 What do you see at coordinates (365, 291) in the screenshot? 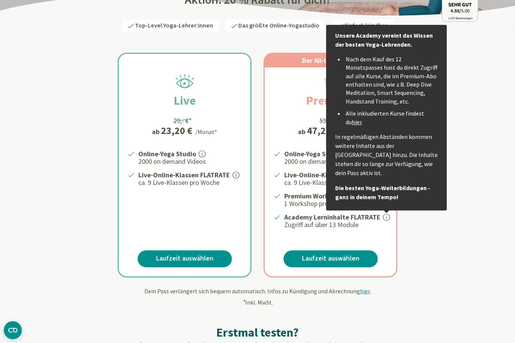
I see `span: hier` at bounding box center [365, 291].